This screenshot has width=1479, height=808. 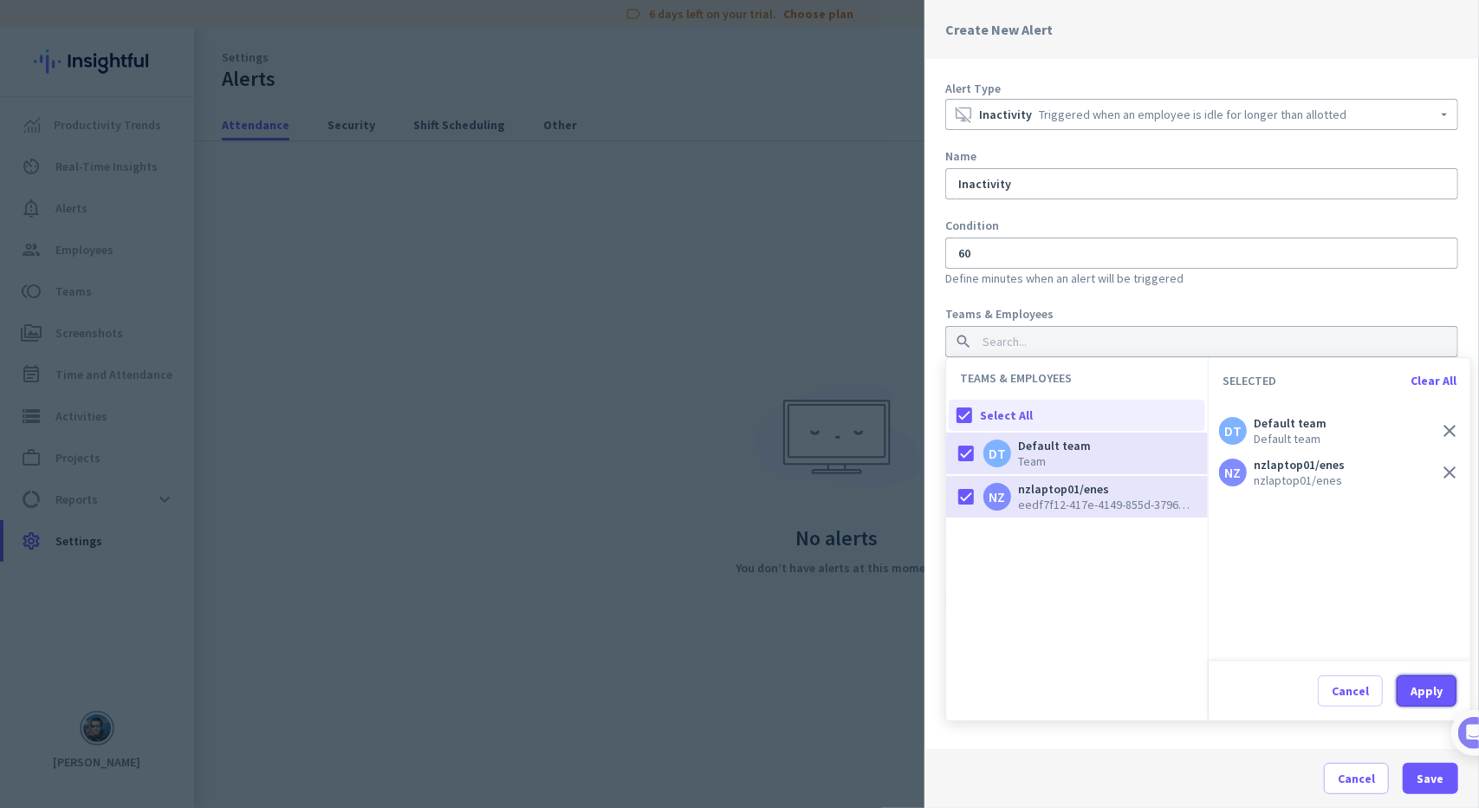 What do you see at coordinates (180, 516) in the screenshot?
I see `div: Initial tracking settings and how to edit them` at bounding box center [180, 516].